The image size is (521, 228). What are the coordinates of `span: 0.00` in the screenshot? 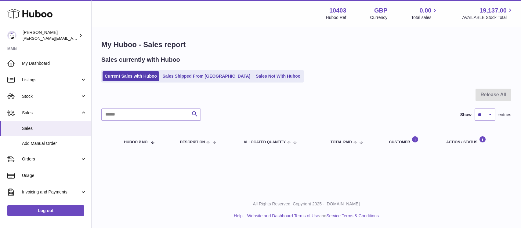 It's located at (426, 10).